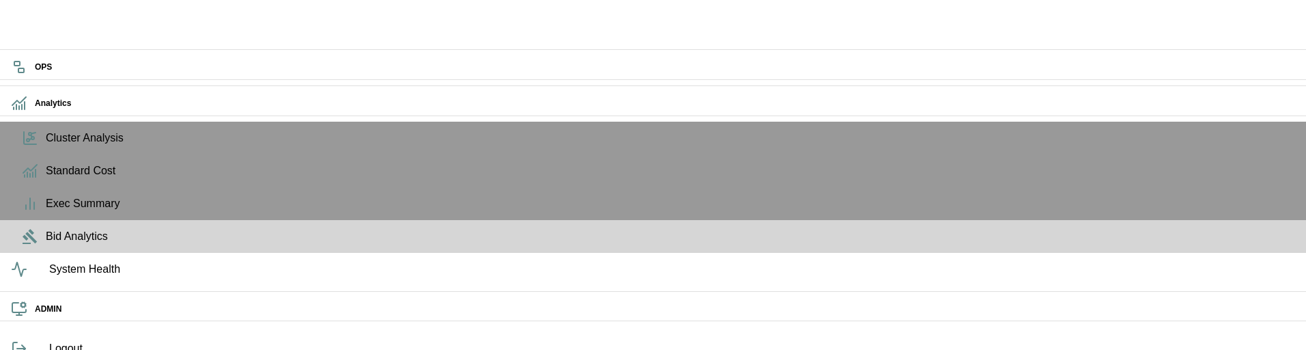 The image size is (1306, 350). I want to click on span: Cluster Analysis, so click(670, 138).